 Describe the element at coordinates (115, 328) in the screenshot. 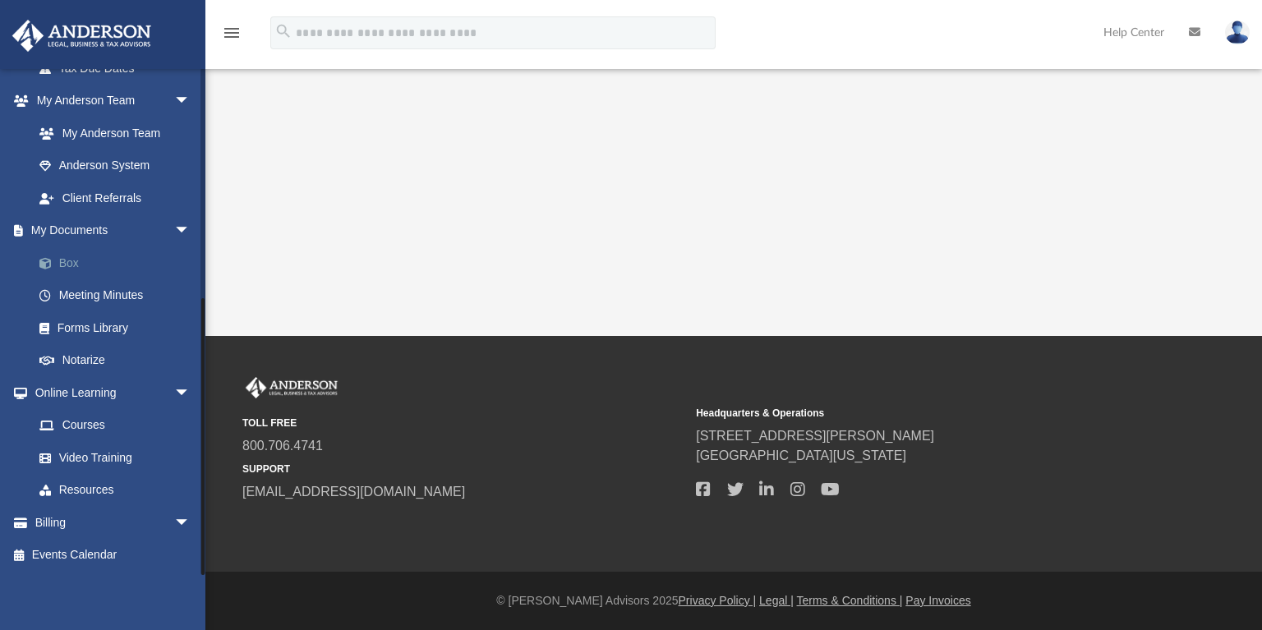

I see `a: Forms Library` at that location.